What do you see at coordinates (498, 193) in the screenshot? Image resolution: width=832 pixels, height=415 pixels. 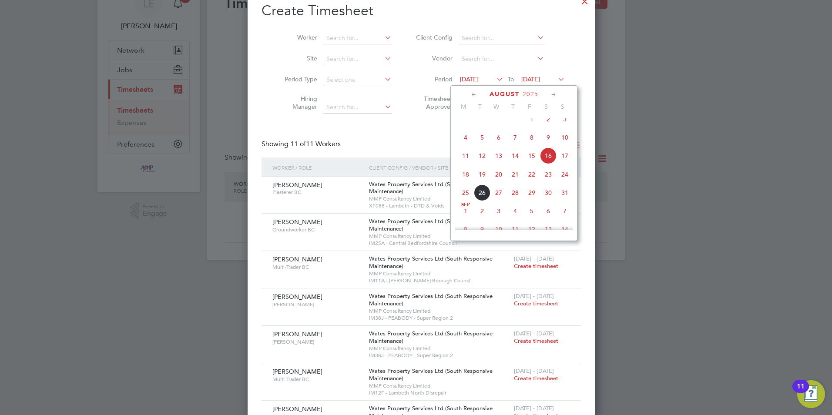 I see `span: 27` at bounding box center [498, 193].